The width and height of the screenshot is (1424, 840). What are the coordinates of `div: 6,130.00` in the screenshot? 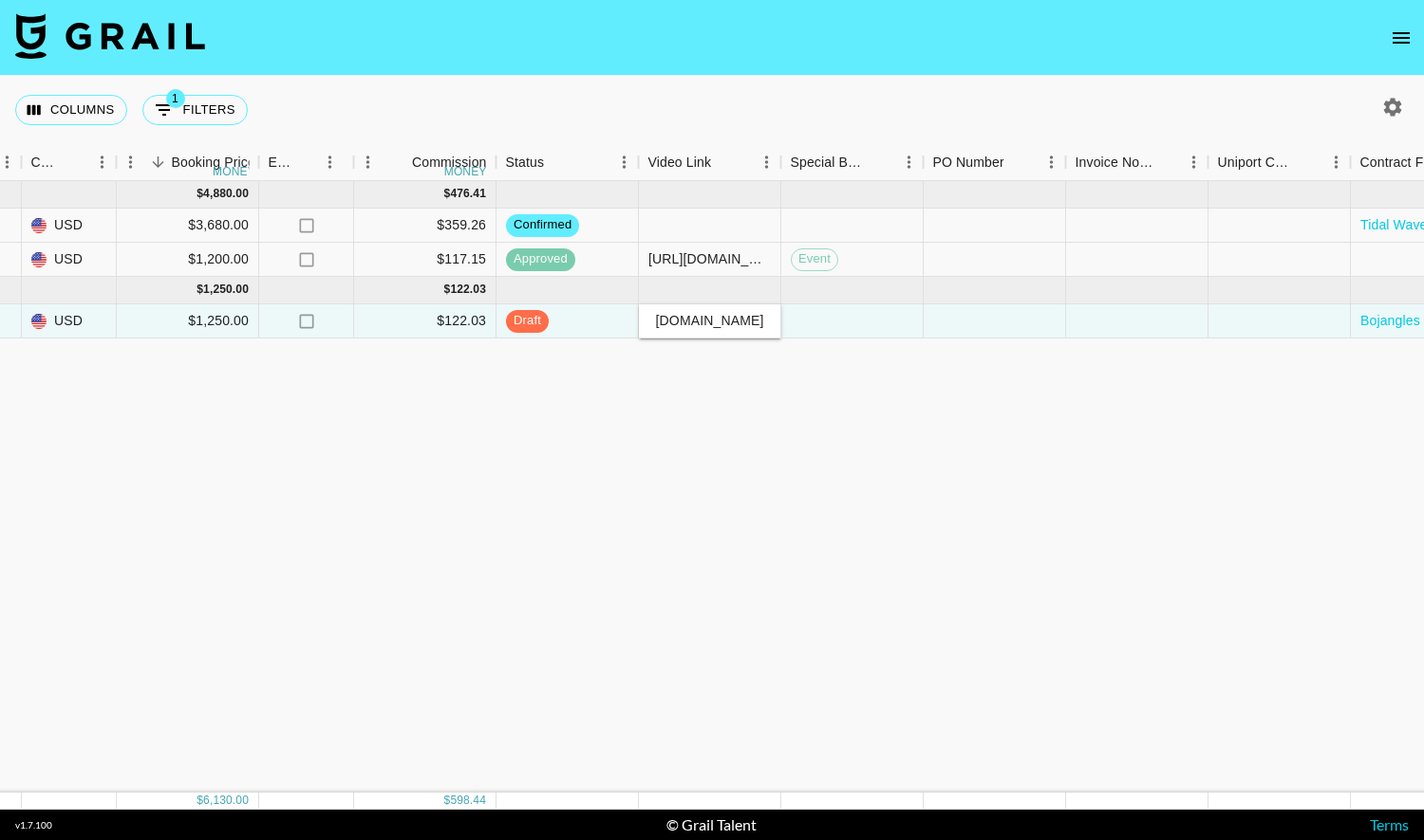 It's located at (226, 801).